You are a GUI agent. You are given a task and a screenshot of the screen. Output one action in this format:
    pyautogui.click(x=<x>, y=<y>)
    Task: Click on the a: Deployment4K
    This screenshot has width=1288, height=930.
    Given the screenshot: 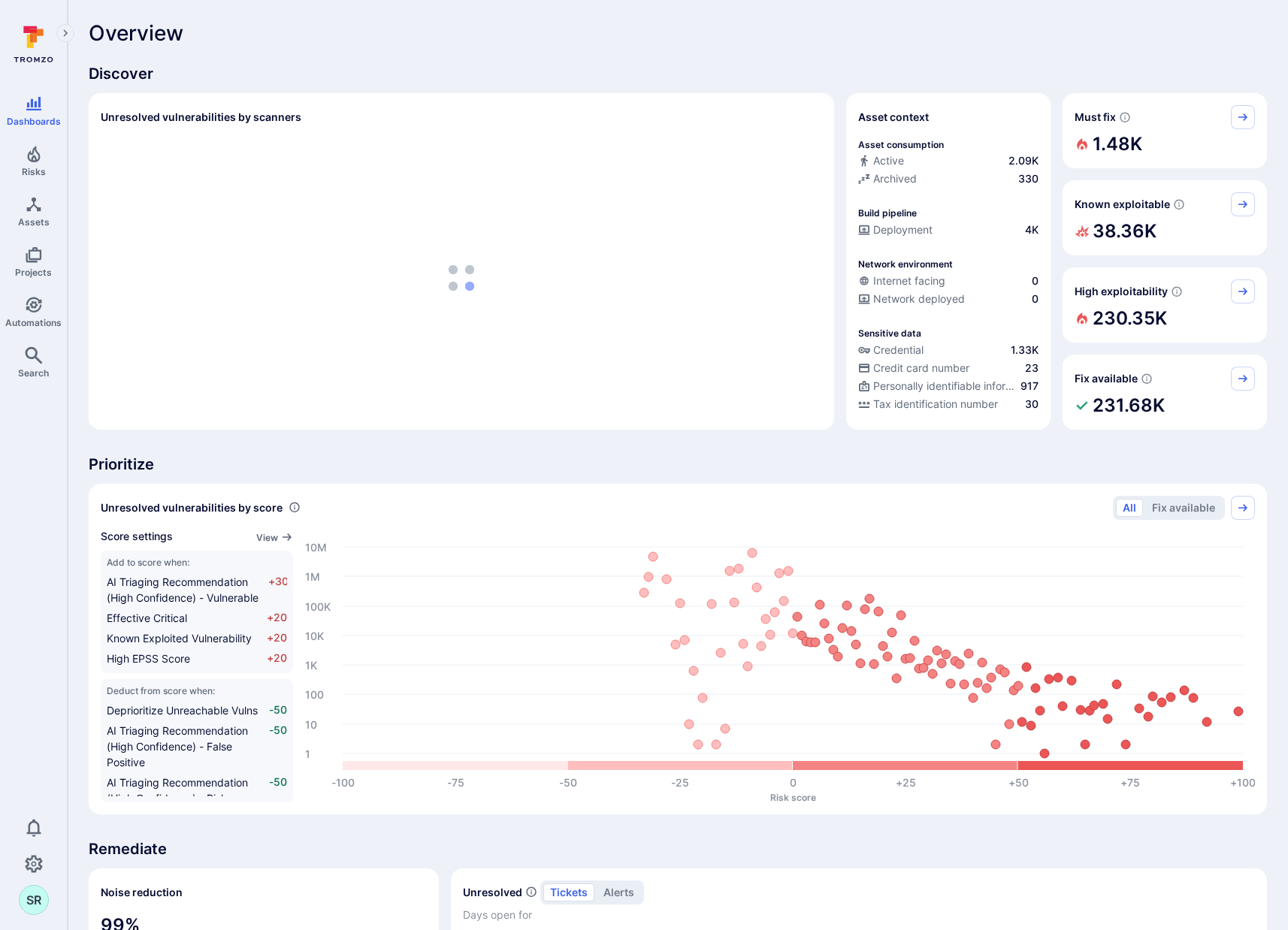 What is the action you would take?
    pyautogui.click(x=948, y=230)
    